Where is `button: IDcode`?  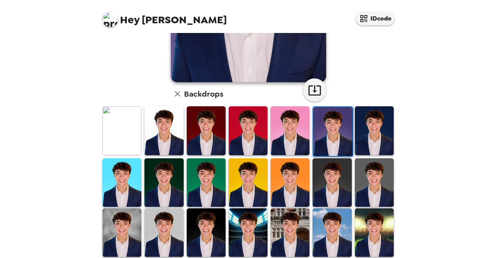 button: IDcode is located at coordinates (375, 18).